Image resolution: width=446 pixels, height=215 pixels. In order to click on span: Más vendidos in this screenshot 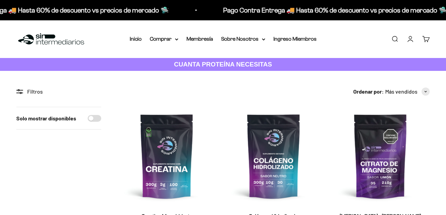, I will do `click(401, 92)`.